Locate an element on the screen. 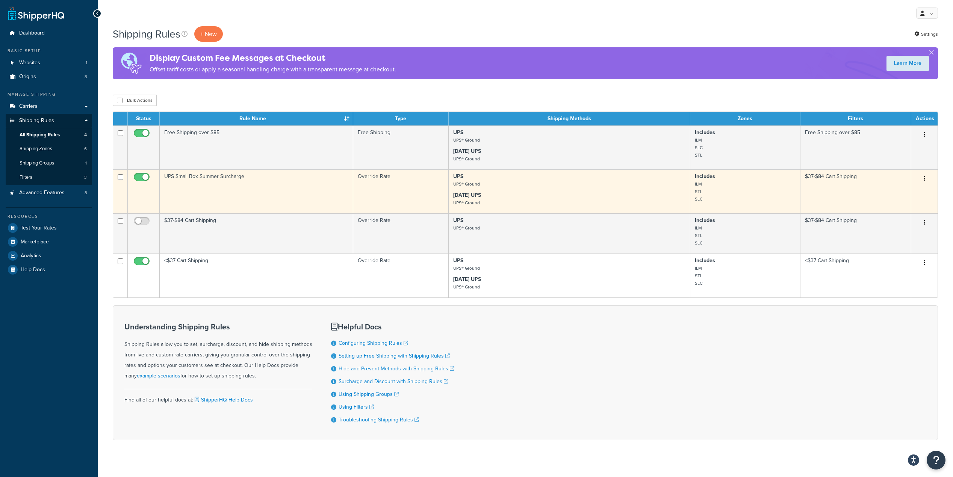 This screenshot has height=477, width=953. div: Basic Setup is located at coordinates (49, 51).